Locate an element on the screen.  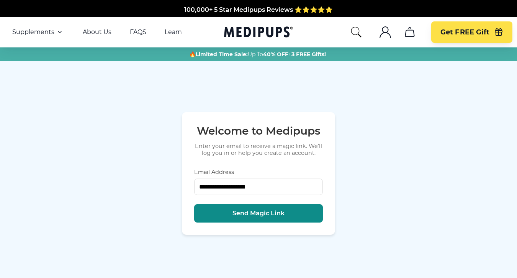
span: 🔥 Up To + is located at coordinates (257, 54).